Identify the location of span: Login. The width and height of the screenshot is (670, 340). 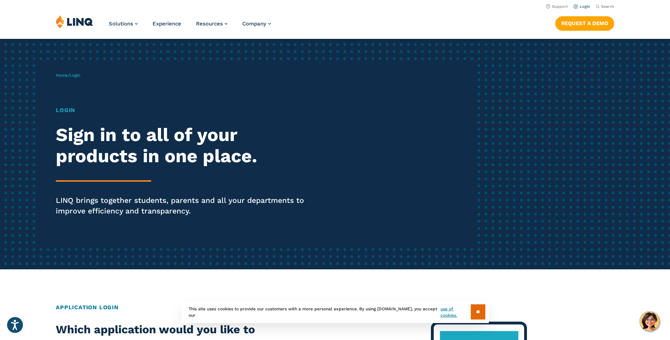
(75, 75).